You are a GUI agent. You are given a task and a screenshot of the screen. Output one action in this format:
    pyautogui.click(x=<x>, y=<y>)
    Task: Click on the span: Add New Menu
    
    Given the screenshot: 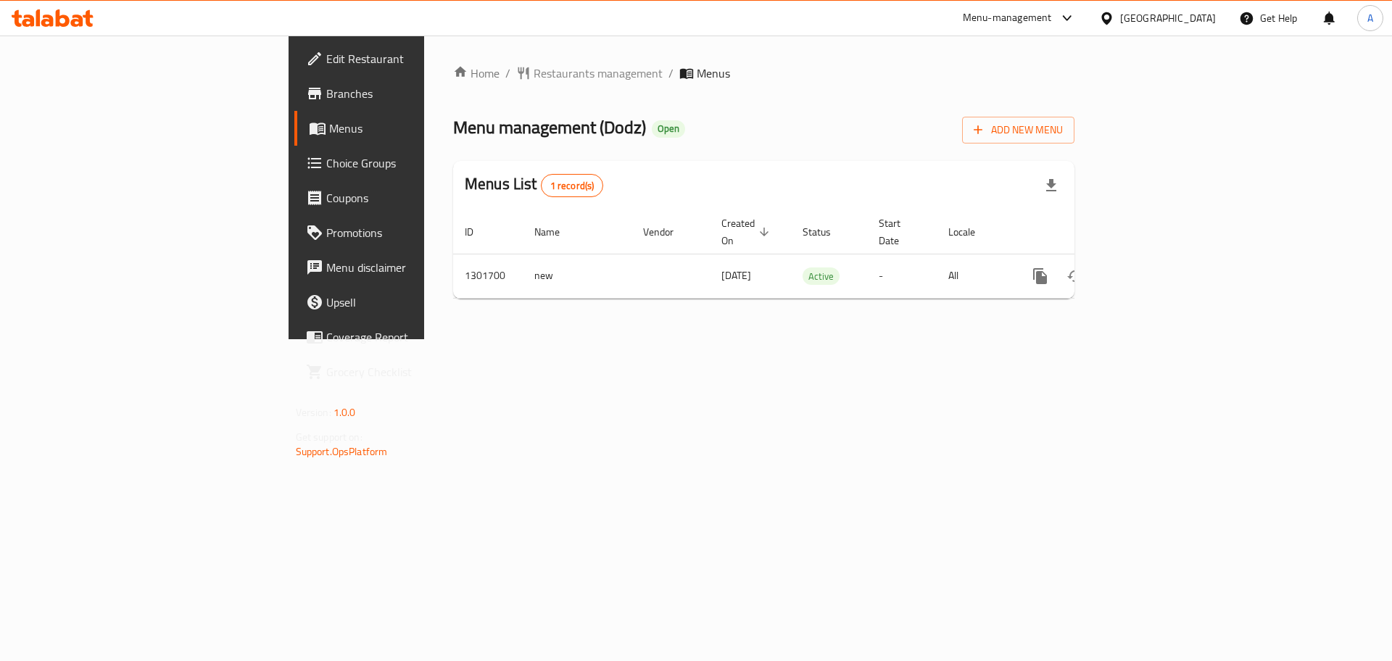 What is the action you would take?
    pyautogui.click(x=1018, y=130)
    